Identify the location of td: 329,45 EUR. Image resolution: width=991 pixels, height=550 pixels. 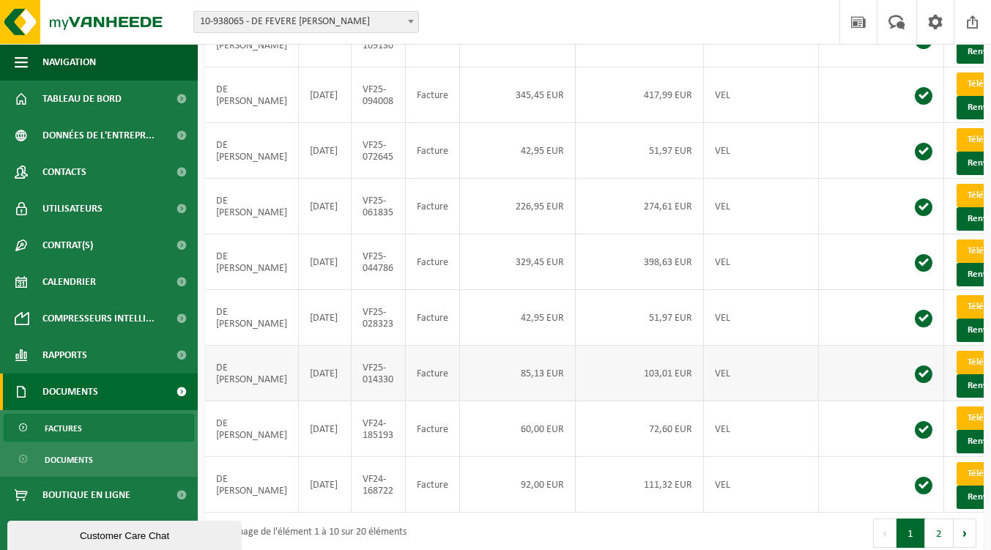
(518, 262).